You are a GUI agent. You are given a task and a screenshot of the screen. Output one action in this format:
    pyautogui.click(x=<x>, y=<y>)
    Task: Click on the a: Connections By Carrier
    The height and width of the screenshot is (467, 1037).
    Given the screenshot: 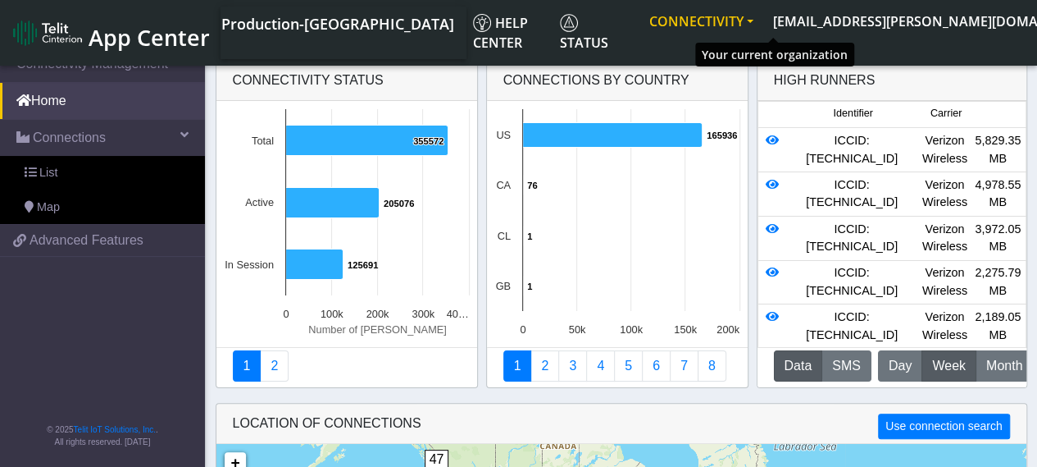 What is the action you would take?
    pyautogui.click(x=600, y=366)
    